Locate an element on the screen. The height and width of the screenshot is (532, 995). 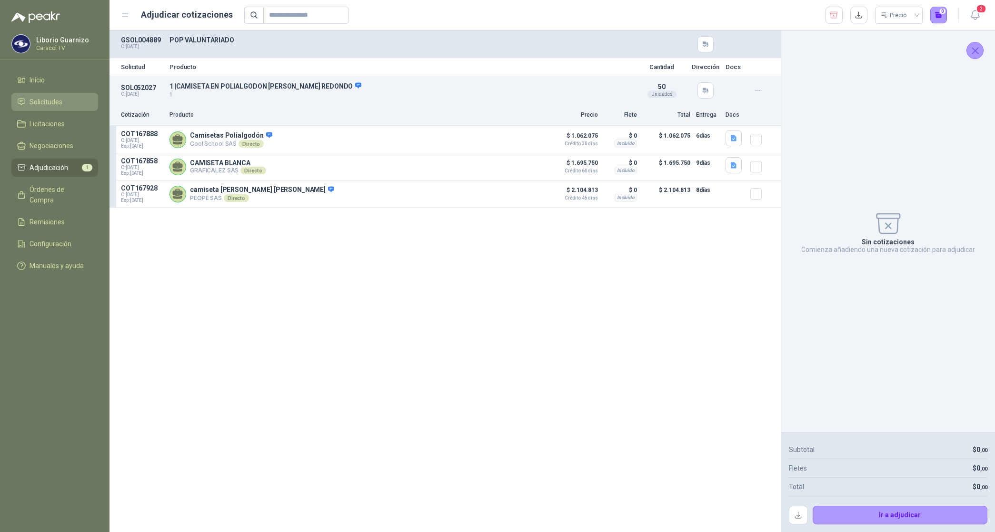
p: Cantidad is located at coordinates (662, 67).